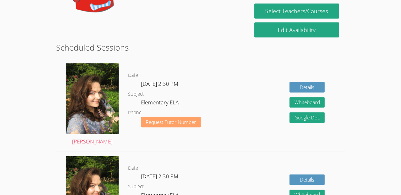 The height and width of the screenshot is (195, 401). Describe the element at coordinates (200, 47) in the screenshot. I see `h2: Scheduled Sessions` at that location.